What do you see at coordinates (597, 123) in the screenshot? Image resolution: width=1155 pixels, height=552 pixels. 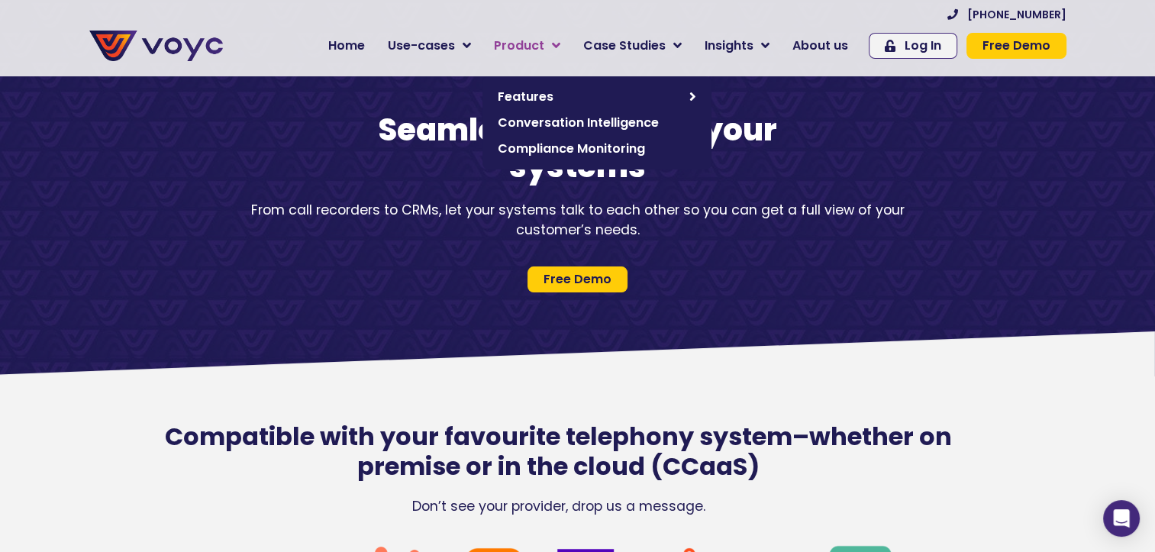 I see `span: Conversation Intelligence` at bounding box center [597, 123].